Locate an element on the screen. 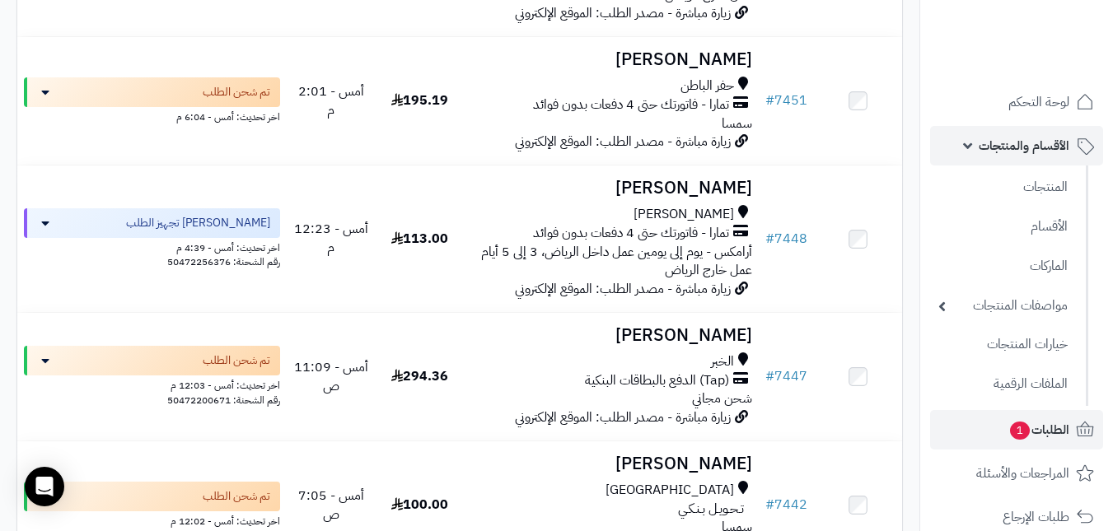  span: تـحـويـل بـنـكـي is located at coordinates (711, 509).